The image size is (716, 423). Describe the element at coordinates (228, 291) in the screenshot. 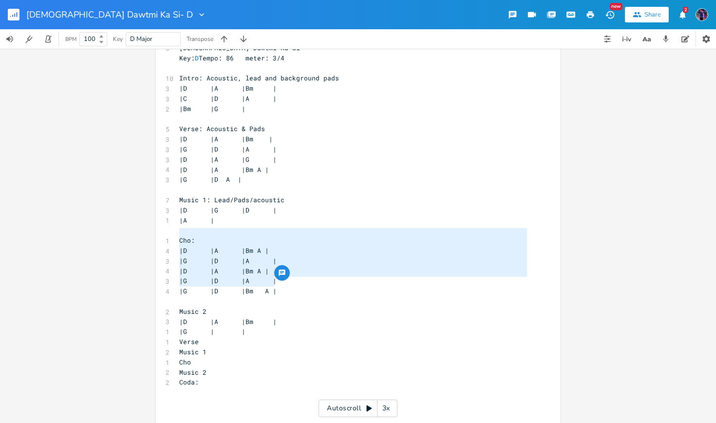

I see `span: |G |D |Bm A |` at that location.